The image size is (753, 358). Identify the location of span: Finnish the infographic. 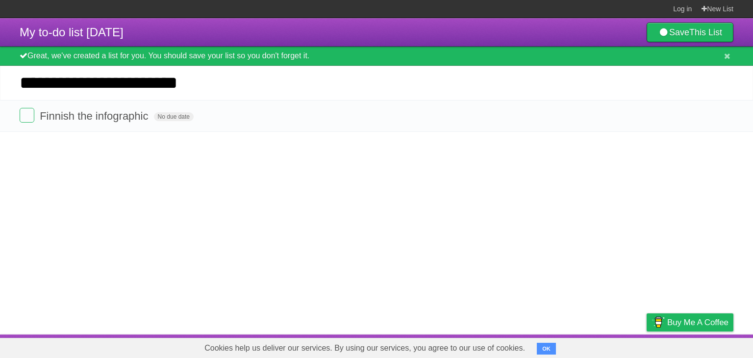
(95, 116).